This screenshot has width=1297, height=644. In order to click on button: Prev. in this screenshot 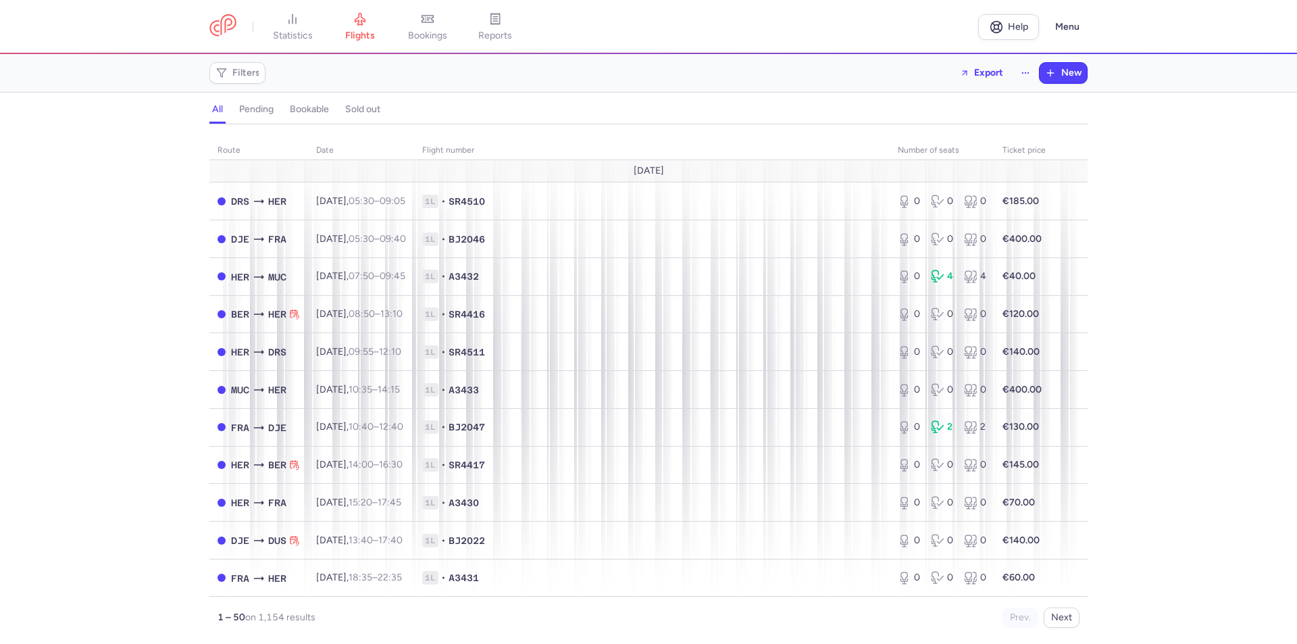, I will do `click(1020, 617)`.